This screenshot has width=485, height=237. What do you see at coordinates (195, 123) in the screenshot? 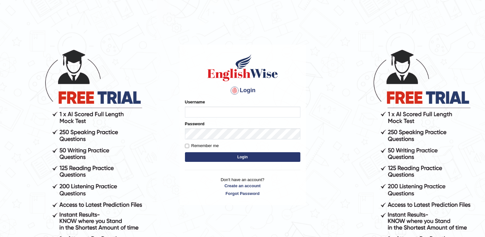
I see `label: Password` at bounding box center [195, 123].